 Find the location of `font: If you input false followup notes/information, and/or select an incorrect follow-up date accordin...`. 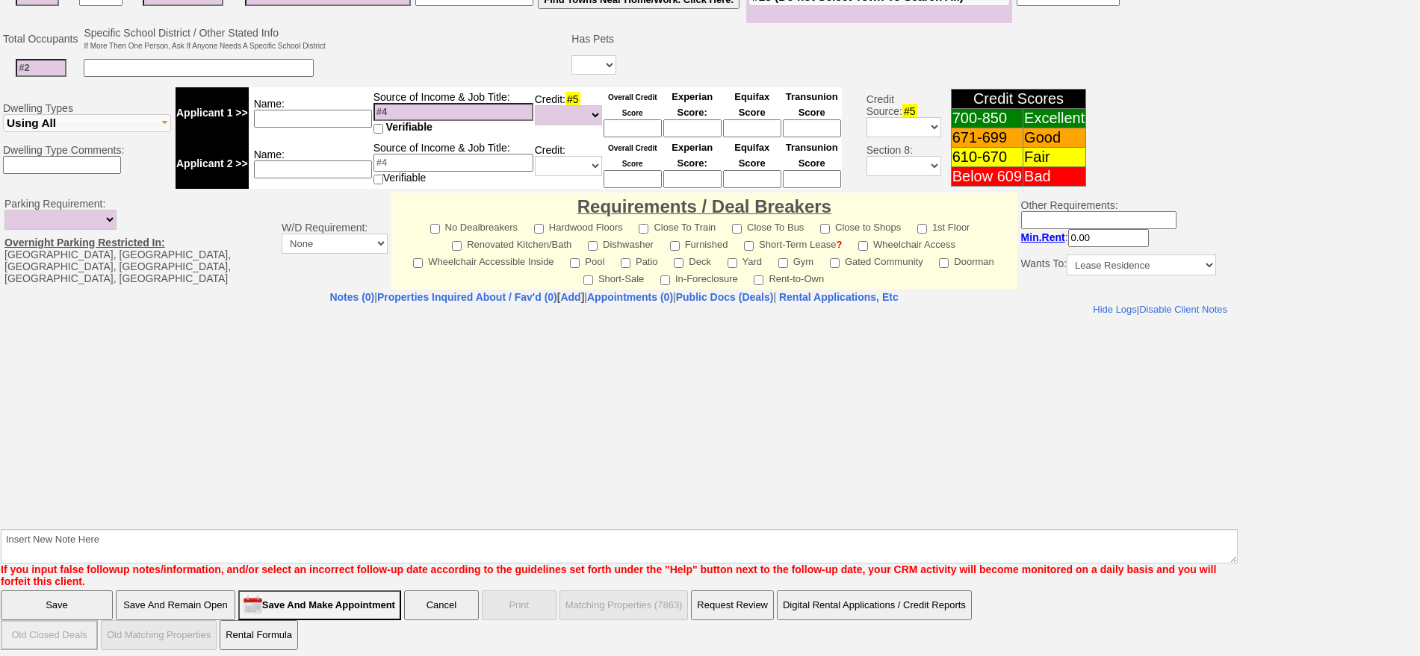

font: If you input false followup notes/information, and/or select an incorrect follow-up date accordin... is located at coordinates (608, 576).